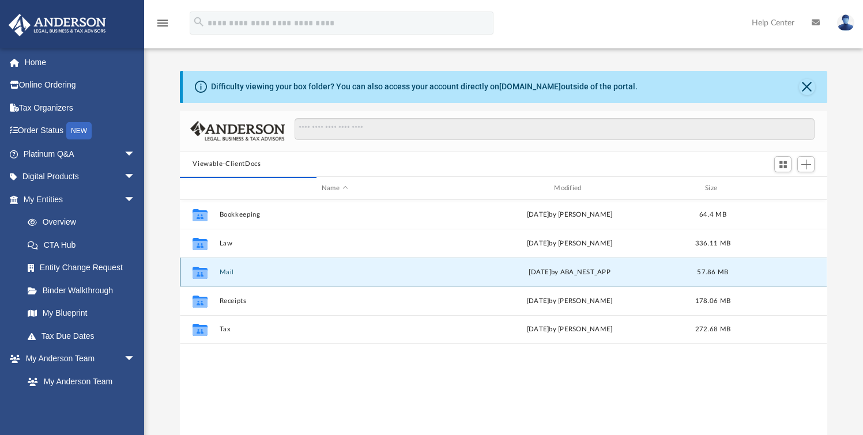  What do you see at coordinates (712, 214) in the screenshot?
I see `span: 64.4 MB` at bounding box center [712, 214].